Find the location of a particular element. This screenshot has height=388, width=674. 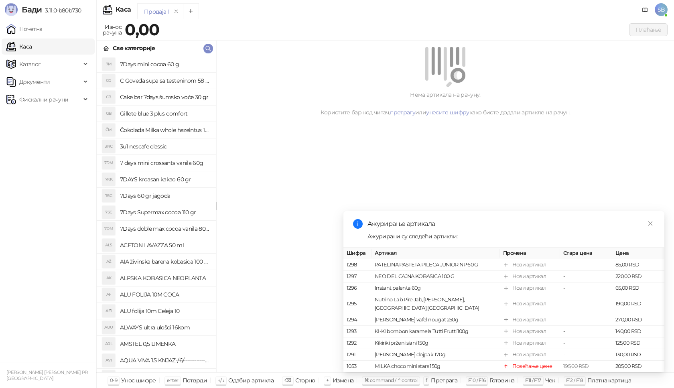

div: AF is located at coordinates (109, 294).